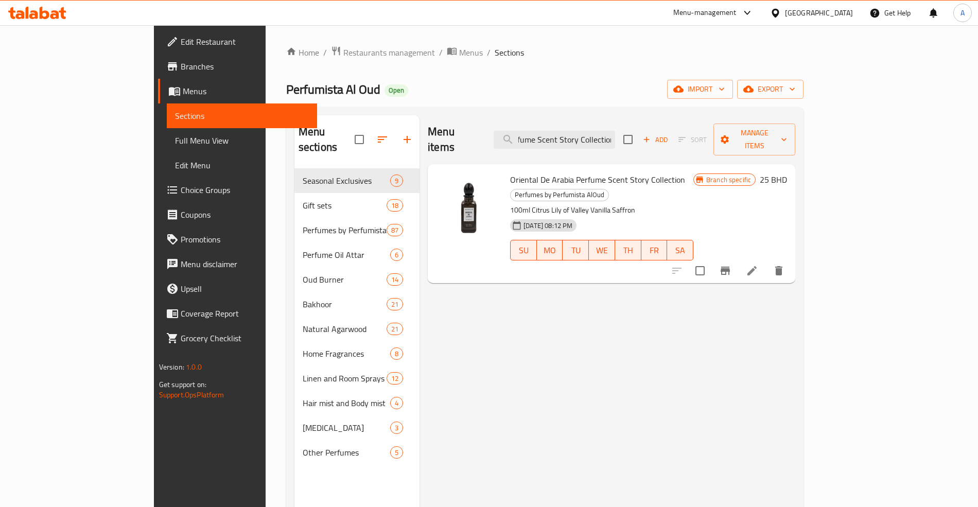 This screenshot has width=978, height=507. Describe the element at coordinates (602, 210) in the screenshot. I see `p: 100ml Citrus Lily of Valley Vanilla Saffron` at that location.